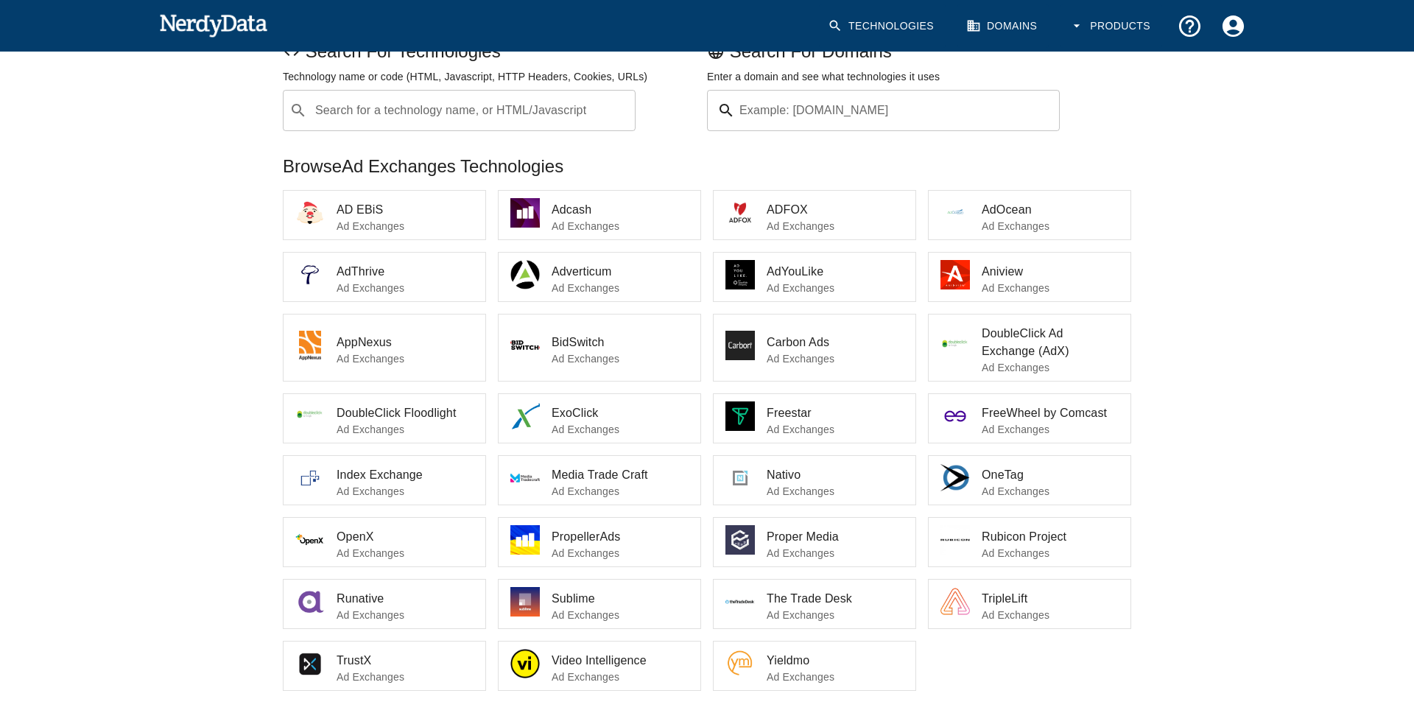 Image resolution: width=1414 pixels, height=713 pixels. Describe the element at coordinates (1050, 599) in the screenshot. I see `span: TripleLift` at that location.